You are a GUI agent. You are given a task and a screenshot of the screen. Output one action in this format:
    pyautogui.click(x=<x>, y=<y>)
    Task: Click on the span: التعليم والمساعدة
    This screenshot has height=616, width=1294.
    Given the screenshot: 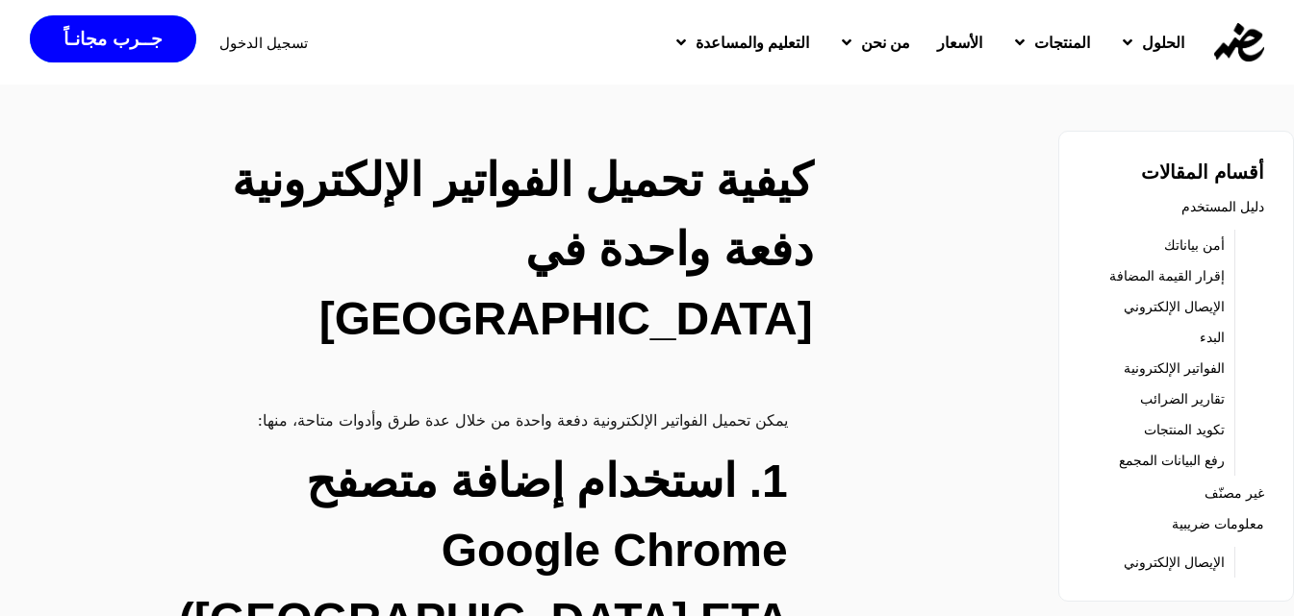 What is the action you would take?
    pyautogui.click(x=752, y=42)
    